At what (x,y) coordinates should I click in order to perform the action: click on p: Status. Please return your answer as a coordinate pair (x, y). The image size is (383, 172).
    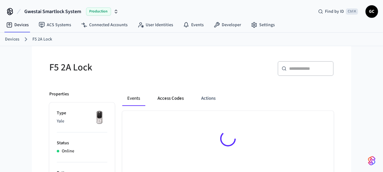
    Looking at the image, I should click on (82, 143).